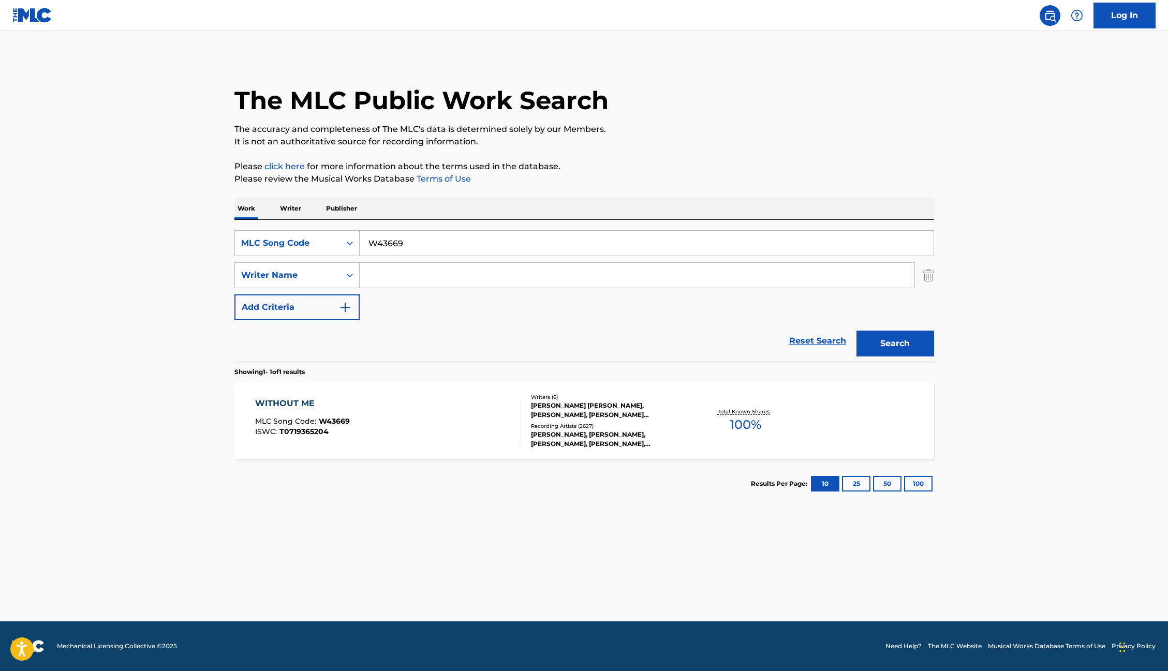 The width and height of the screenshot is (1168, 671). What do you see at coordinates (584, 142) in the screenshot?
I see `p: It is not an authoritative source for recording information.` at bounding box center [584, 142].